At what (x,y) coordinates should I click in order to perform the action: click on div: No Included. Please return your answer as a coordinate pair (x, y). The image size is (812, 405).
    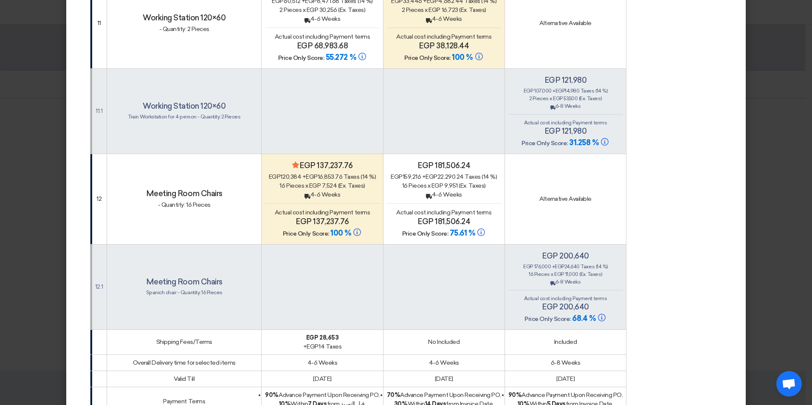
    Looking at the image, I should click on (444, 342).